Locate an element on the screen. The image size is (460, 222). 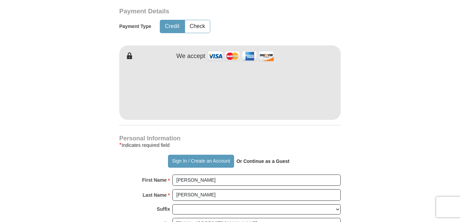
h3: Payment Details is located at coordinates (206, 11).